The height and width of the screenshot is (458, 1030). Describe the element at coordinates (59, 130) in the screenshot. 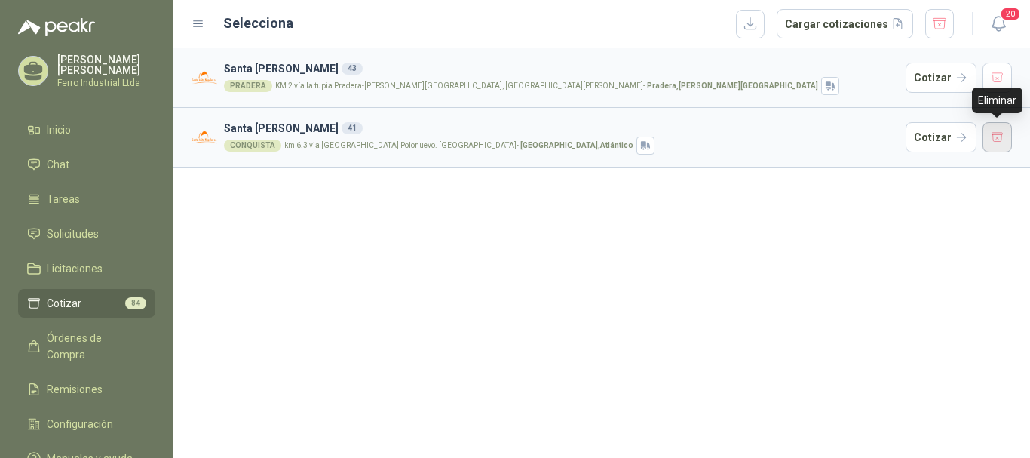

I see `span: Inicio` at that location.